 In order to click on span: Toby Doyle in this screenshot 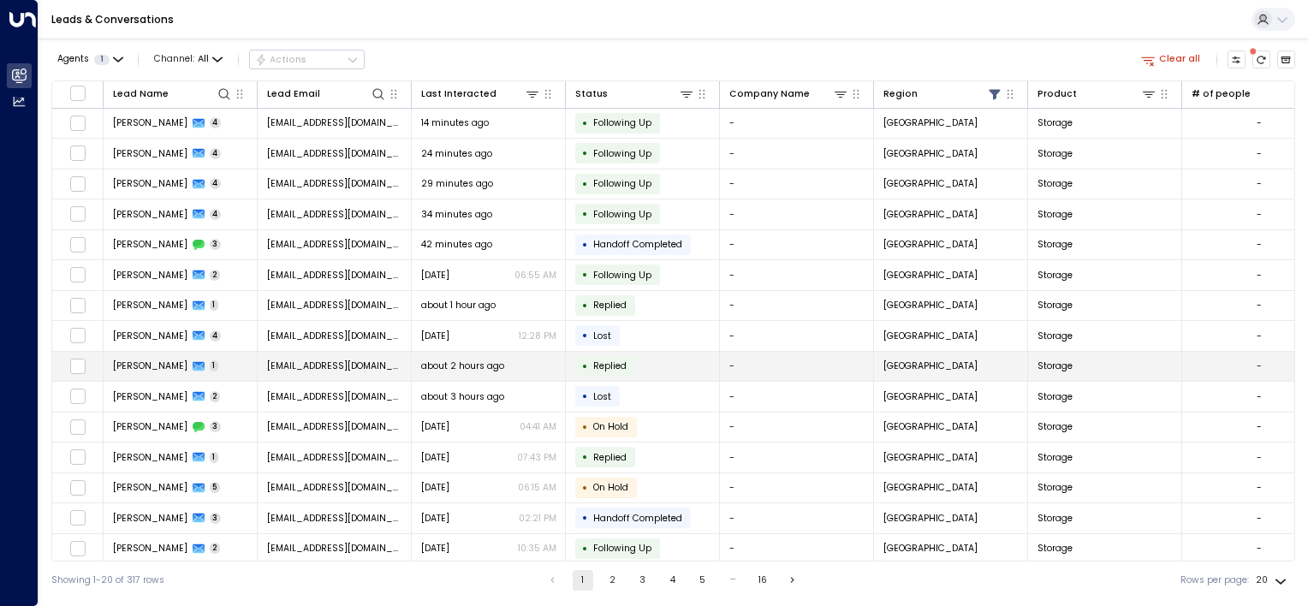, I will do `click(150, 457)`.